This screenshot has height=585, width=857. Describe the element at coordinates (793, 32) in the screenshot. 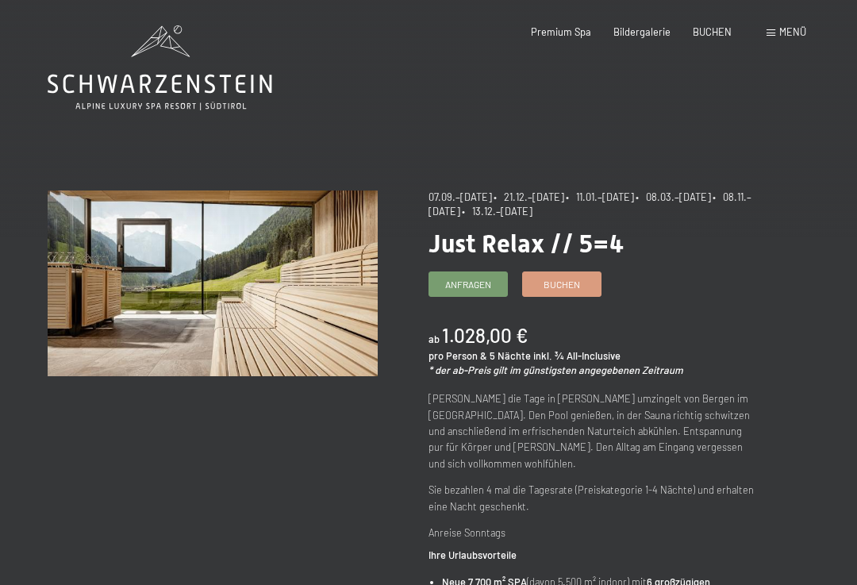

I see `span: Menü` at that location.